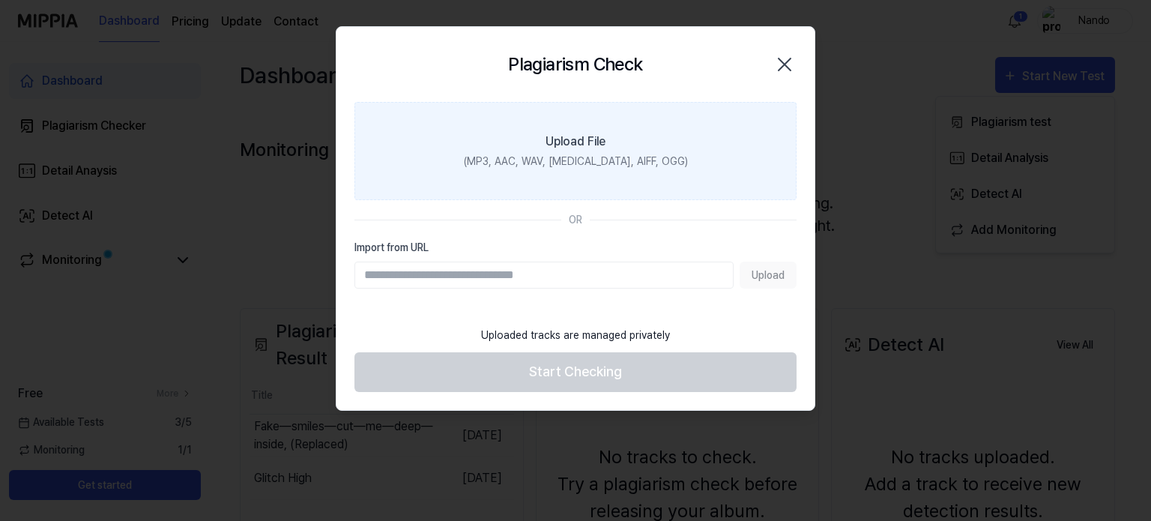  Describe the element at coordinates (575, 335) in the screenshot. I see `div: Uploaded tracks are managed privately` at that location.